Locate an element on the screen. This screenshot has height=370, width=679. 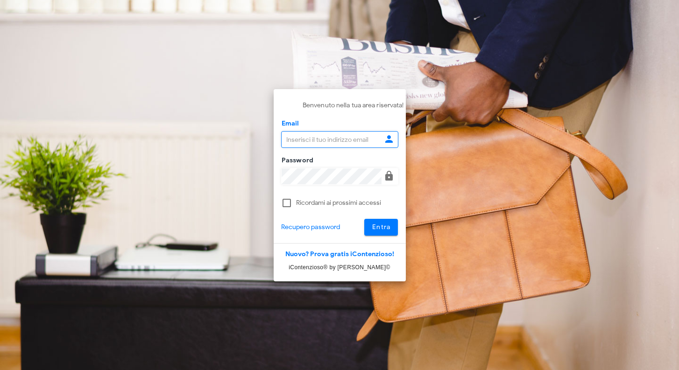
input: Inserisci il tuo indirizzo email is located at coordinates (332, 140).